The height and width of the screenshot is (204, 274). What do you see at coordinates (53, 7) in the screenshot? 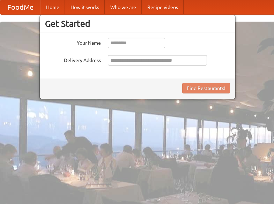
I see `a: Home` at bounding box center [53, 7].